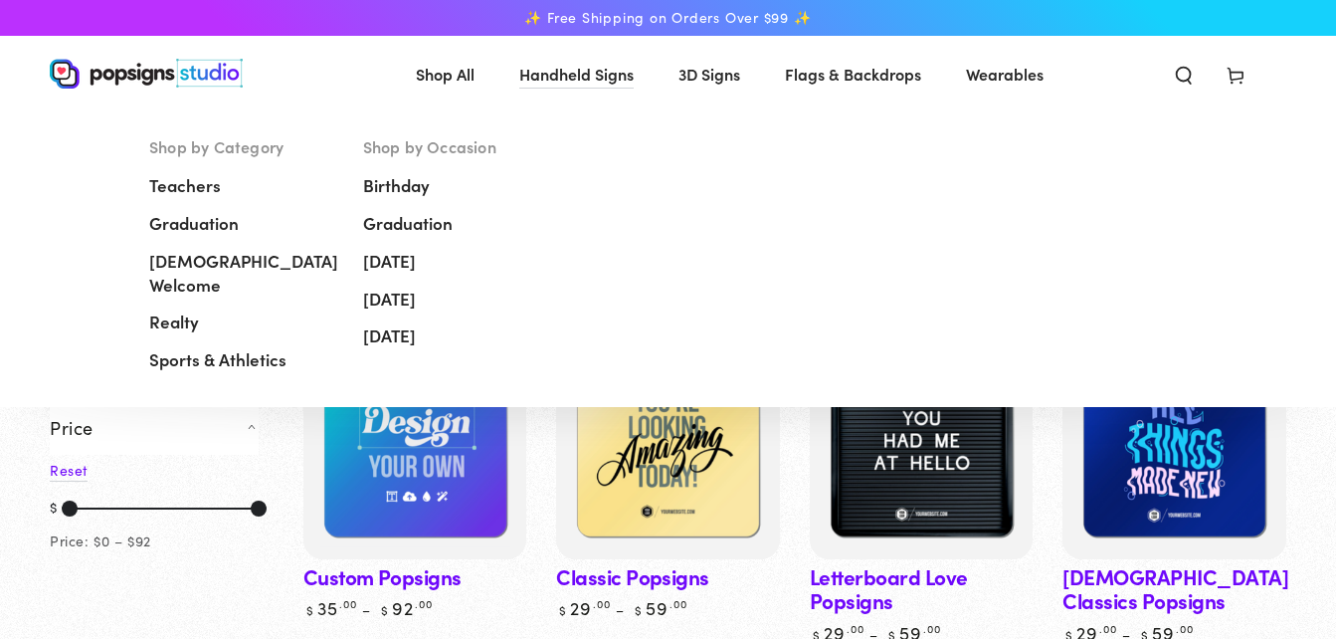  Describe the element at coordinates (1005, 74) in the screenshot. I see `a: Wearables` at that location.